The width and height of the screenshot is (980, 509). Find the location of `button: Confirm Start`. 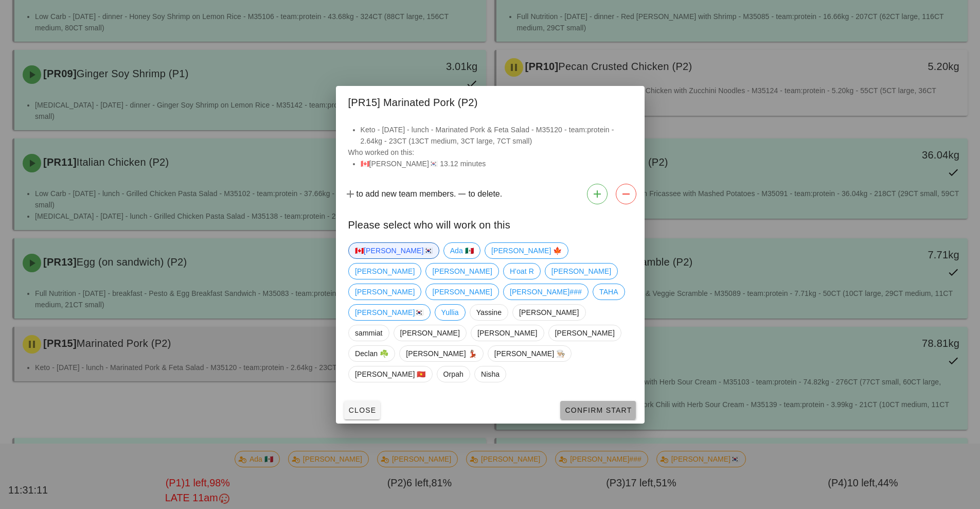

button: Confirm Start is located at coordinates (598, 410).